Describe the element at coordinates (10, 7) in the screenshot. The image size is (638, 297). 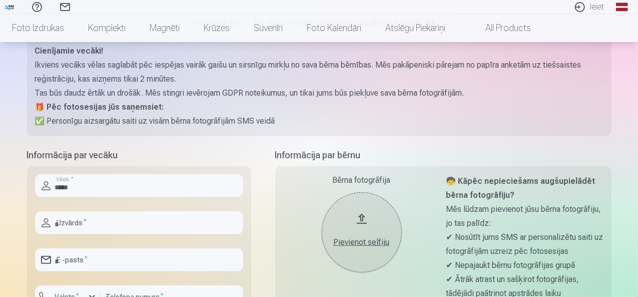
I see `img: /fa1` at that location.